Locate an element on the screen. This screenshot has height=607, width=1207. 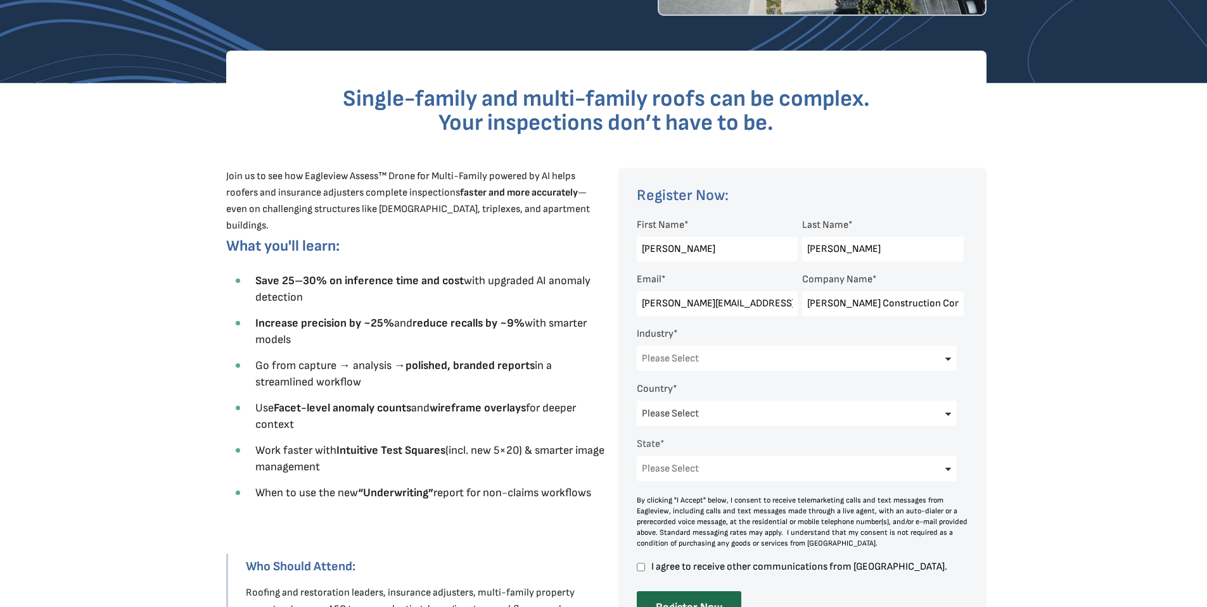
strong: Who Should Attend: is located at coordinates (300, 567).